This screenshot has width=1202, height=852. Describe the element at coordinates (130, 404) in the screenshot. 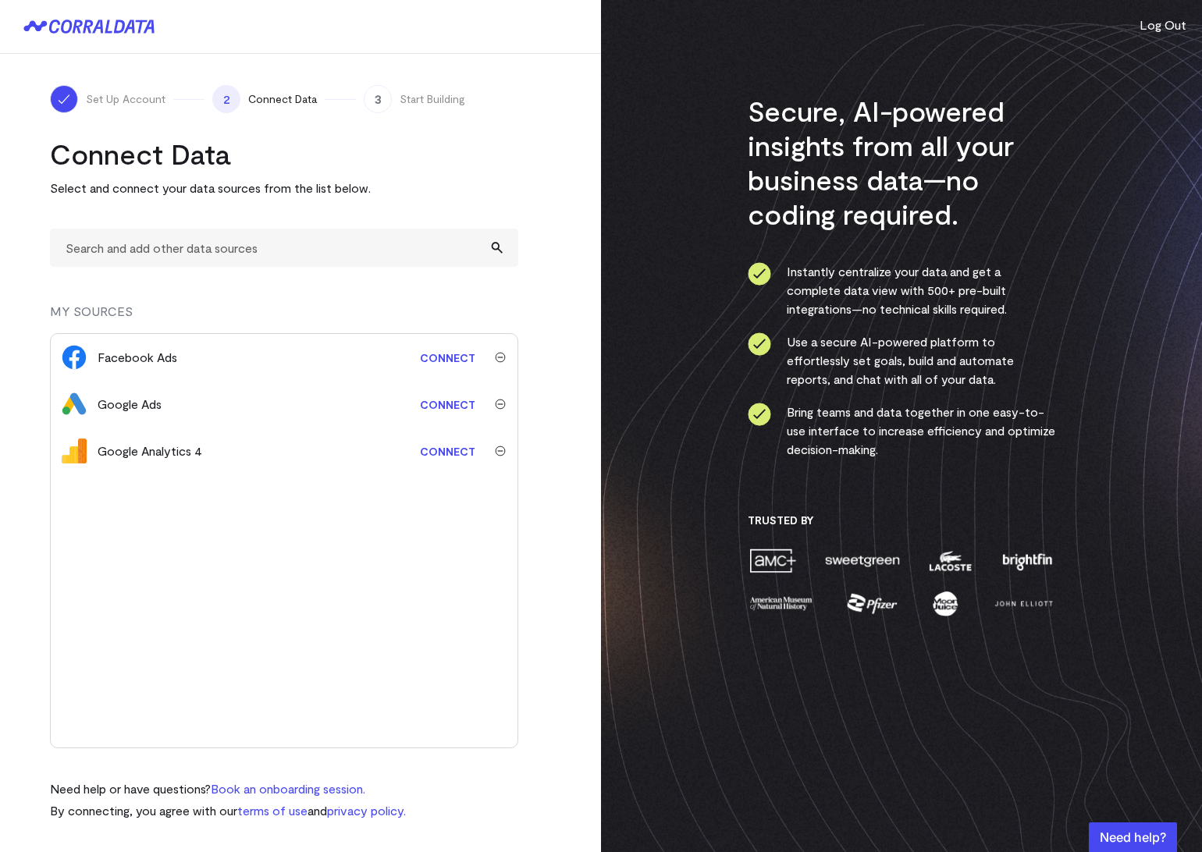

I see `div: Google Ads` at that location.